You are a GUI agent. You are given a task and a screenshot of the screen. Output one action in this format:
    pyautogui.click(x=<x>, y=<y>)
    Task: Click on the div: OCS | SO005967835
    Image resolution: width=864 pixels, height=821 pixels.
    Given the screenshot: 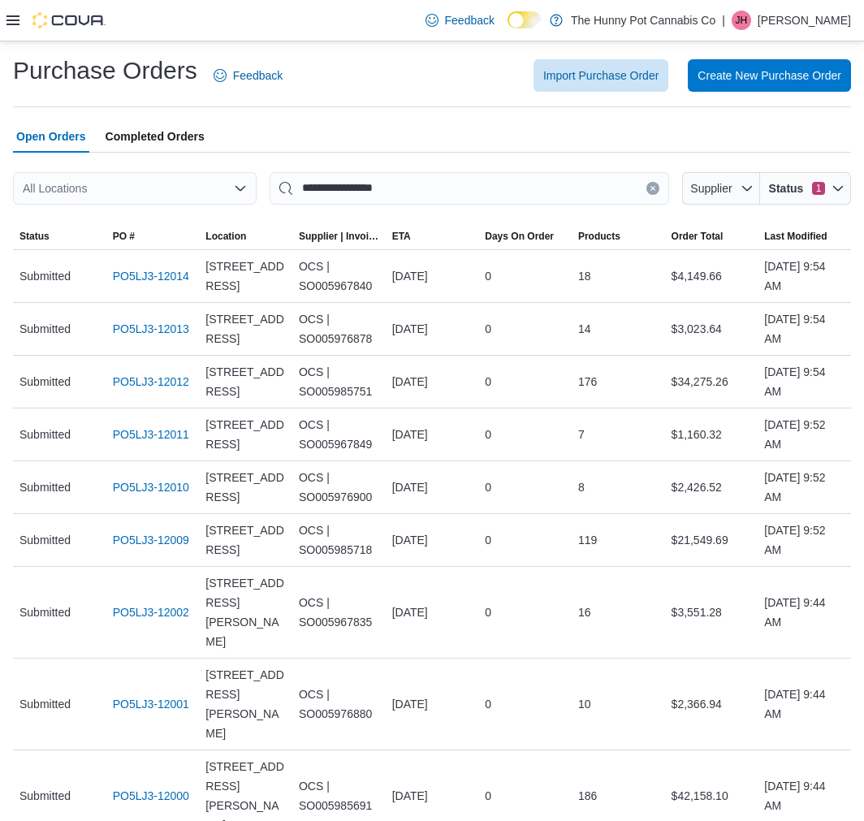 What is the action you would take?
    pyautogui.click(x=339, y=613)
    